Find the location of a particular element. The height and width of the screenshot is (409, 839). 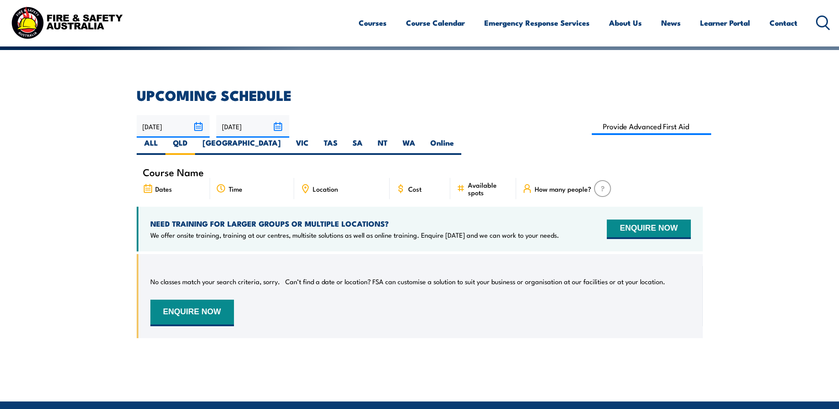

label: WA is located at coordinates (409, 146).